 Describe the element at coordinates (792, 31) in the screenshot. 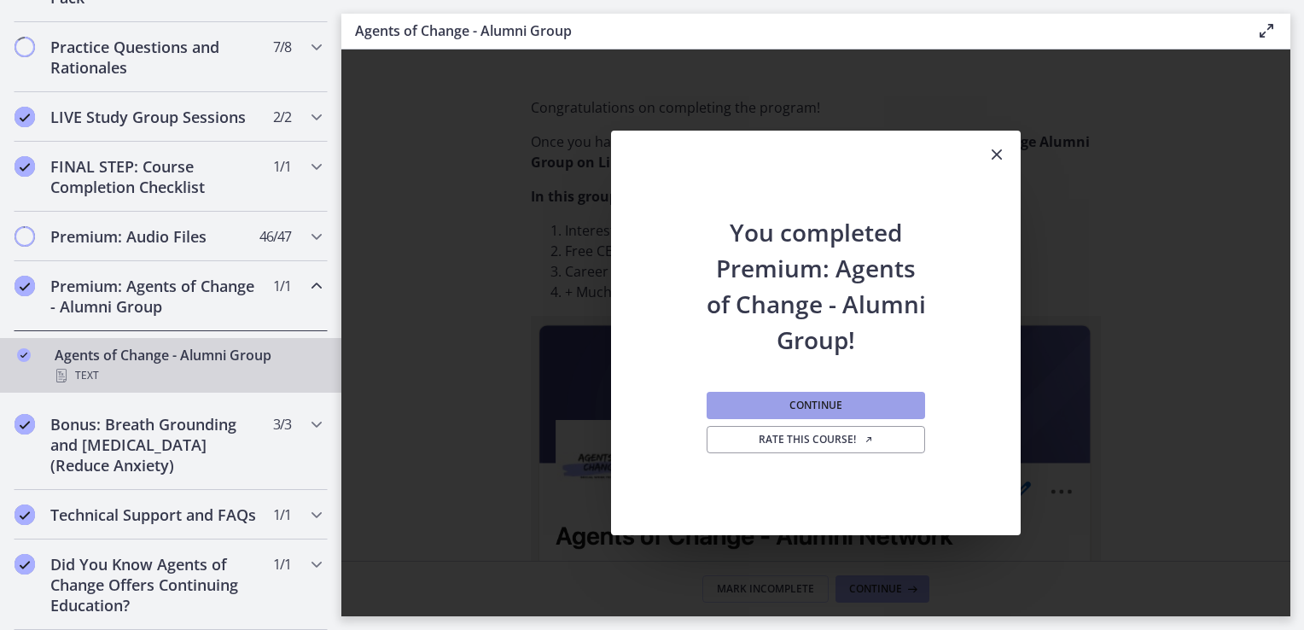

I see `h3: Agents of Change - Alumni Group` at that location.